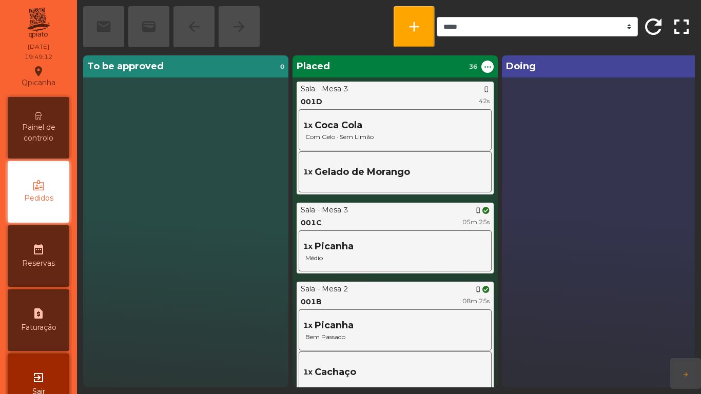  What do you see at coordinates (521, 66) in the screenshot?
I see `span: Doing` at bounding box center [521, 66].